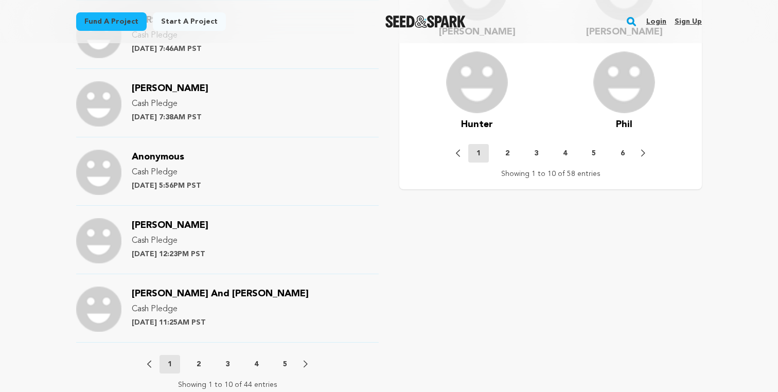 The height and width of the screenshot is (392, 778). I want to click on button: 6, so click(623, 153).